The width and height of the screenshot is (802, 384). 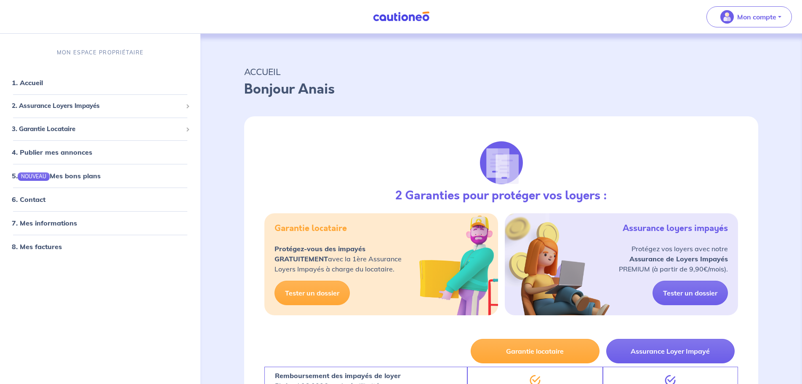 I want to click on div: 7. Mes informations, so click(x=100, y=223).